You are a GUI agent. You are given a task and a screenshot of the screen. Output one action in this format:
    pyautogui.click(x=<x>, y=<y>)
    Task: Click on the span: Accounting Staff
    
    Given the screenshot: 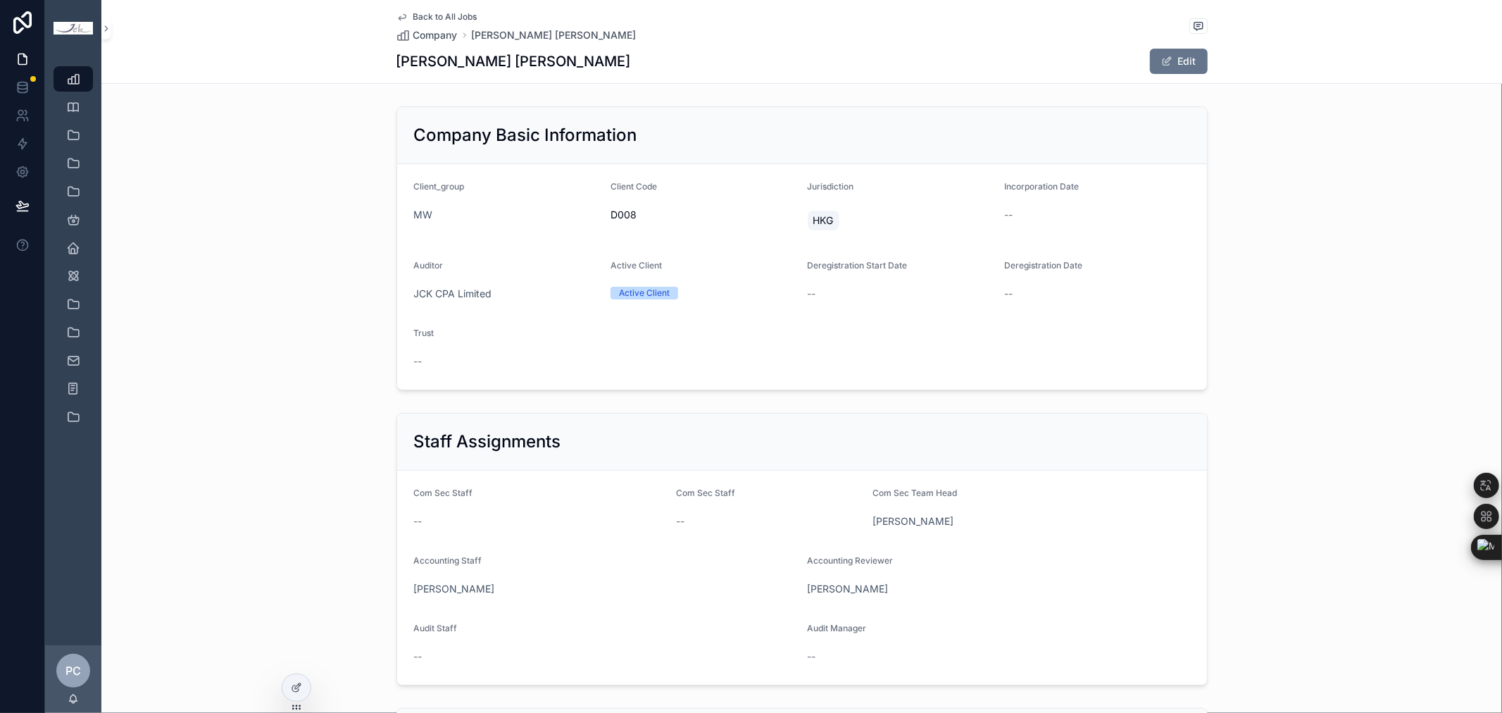 What is the action you would take?
    pyautogui.click(x=448, y=560)
    